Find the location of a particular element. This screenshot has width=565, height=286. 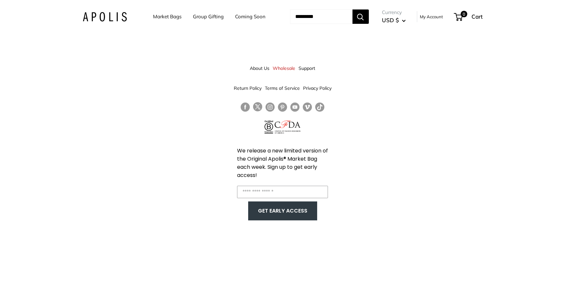

a: Follow us on Pinterest is located at coordinates (282, 107).